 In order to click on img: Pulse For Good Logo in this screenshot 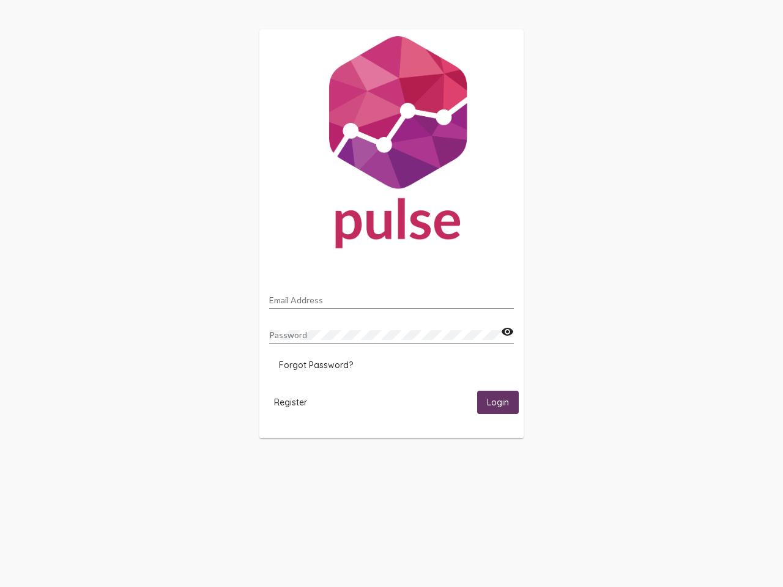, I will do `click(391, 145)`.